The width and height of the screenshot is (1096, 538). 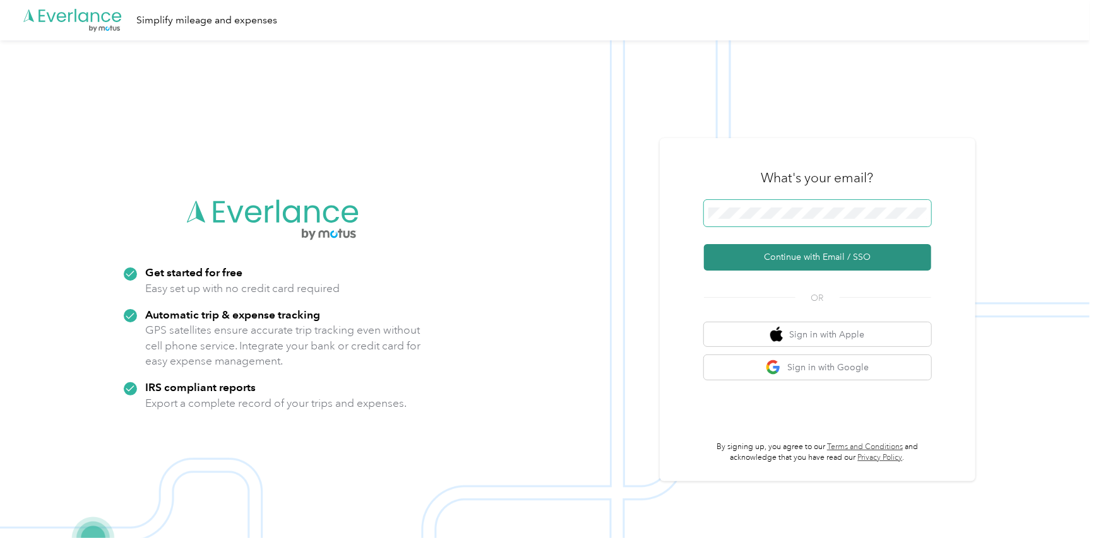 What do you see at coordinates (817, 178) in the screenshot?
I see `h3: What's your email?` at bounding box center [817, 178].